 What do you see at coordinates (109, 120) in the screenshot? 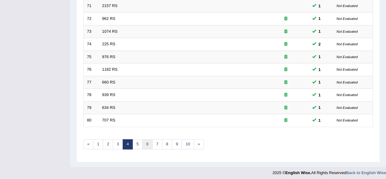
I see `a: 707 RS` at bounding box center [109, 120].